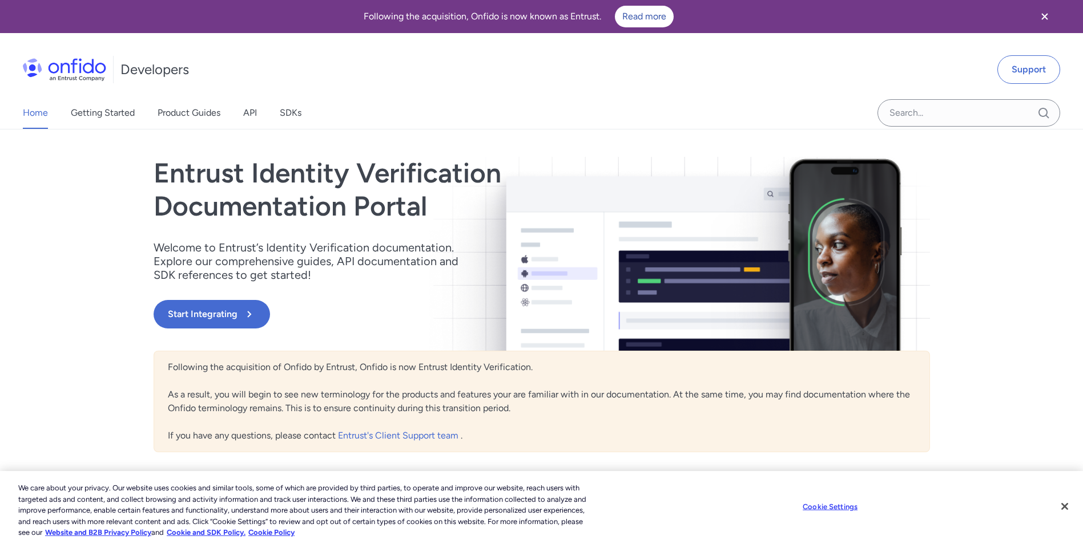  I want to click on button: Close, so click(1064, 507).